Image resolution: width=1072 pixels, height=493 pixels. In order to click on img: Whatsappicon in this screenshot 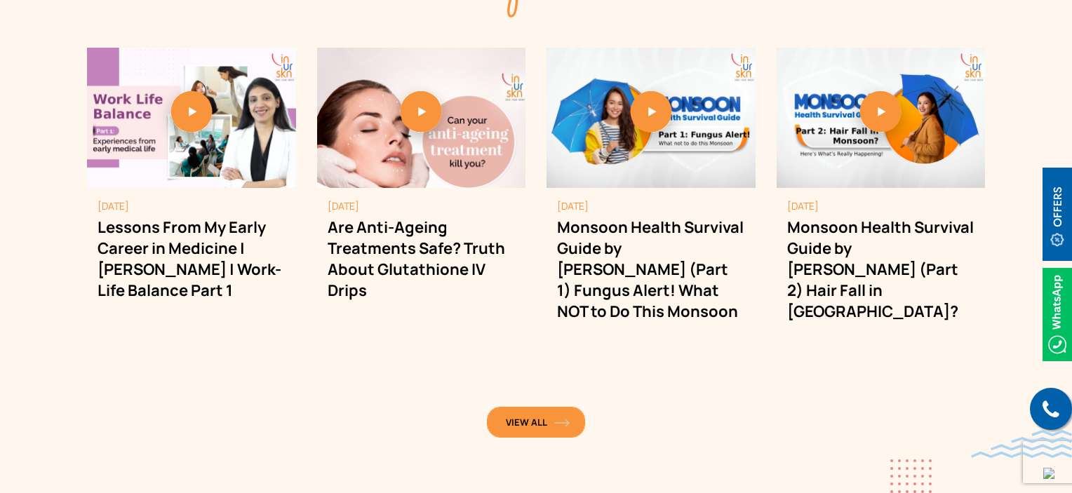, I will do `click(1057, 314)`.